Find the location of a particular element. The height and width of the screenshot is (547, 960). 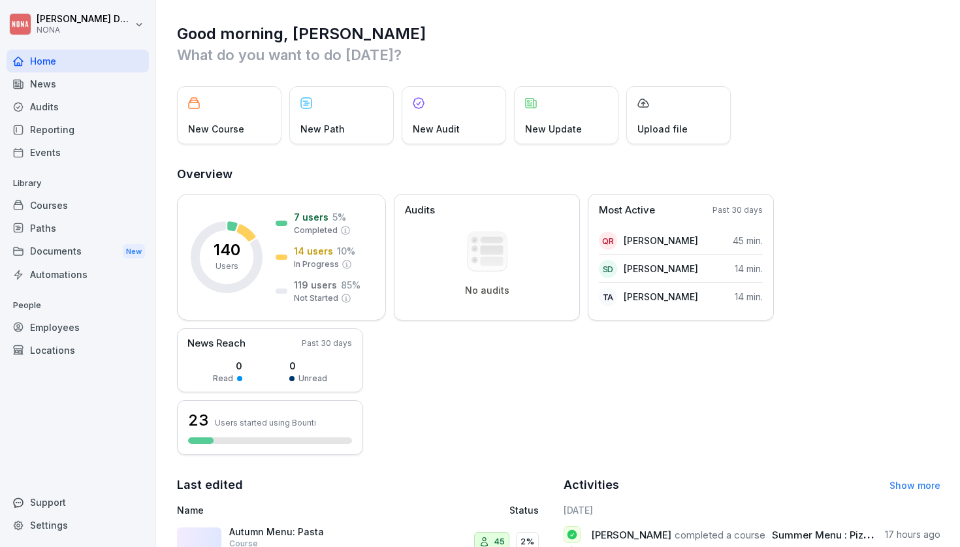

a: Locations is located at coordinates (78, 350).